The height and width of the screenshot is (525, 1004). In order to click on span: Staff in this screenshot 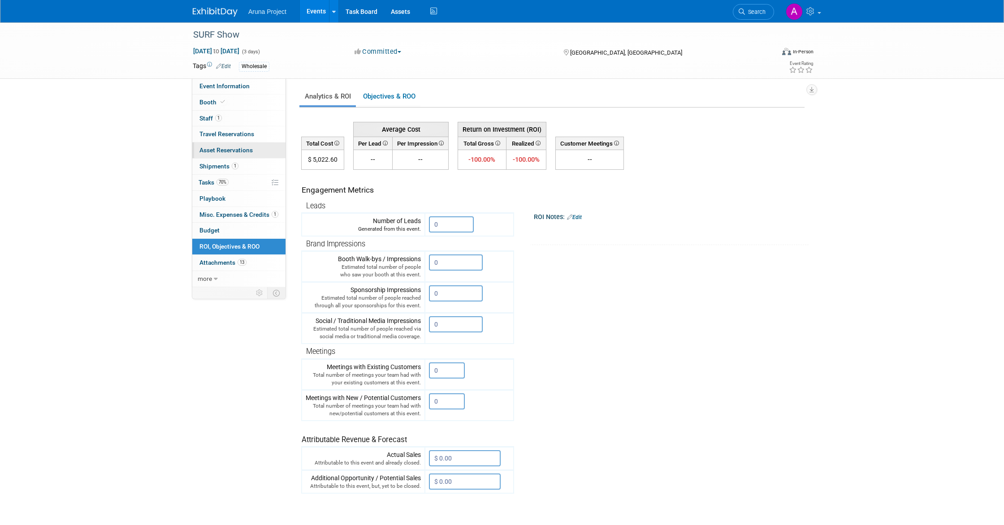, I will do `click(211, 118)`.